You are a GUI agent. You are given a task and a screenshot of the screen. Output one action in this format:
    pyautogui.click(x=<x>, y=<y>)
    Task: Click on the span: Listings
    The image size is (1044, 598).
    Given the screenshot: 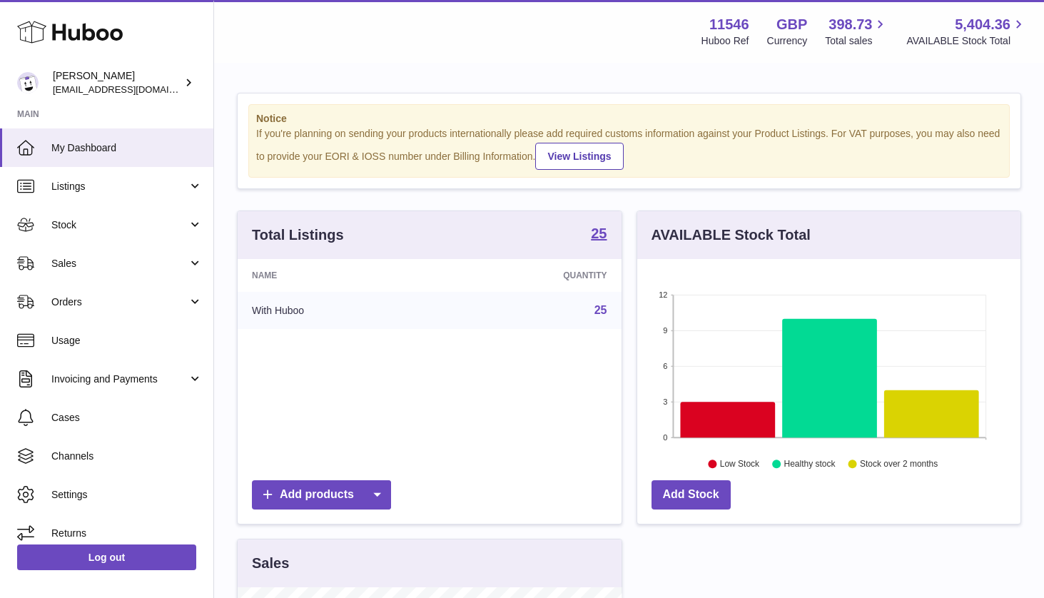 What is the action you would take?
    pyautogui.click(x=119, y=186)
    